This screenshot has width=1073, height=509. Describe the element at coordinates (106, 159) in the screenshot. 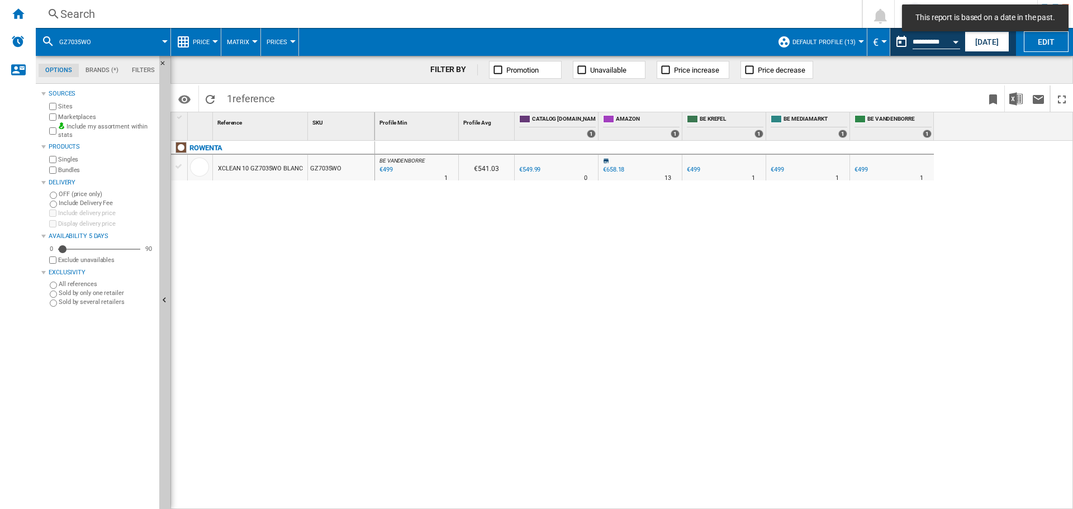

I see `label: Singles` at that location.